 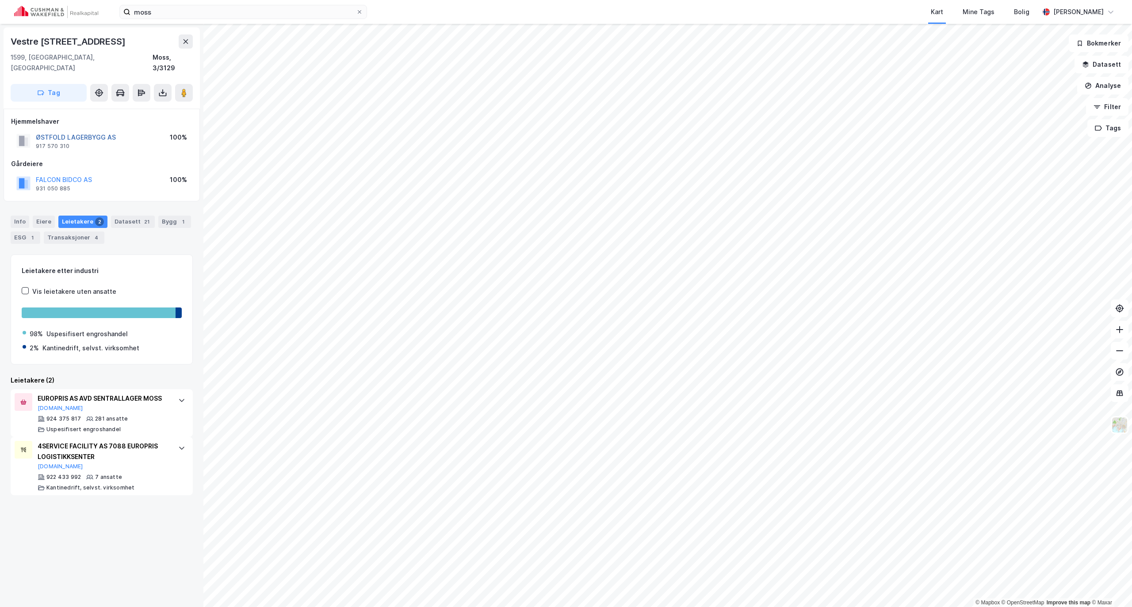 What do you see at coordinates (172, 63) in the screenshot?
I see `div: Moss, 3/3129` at bounding box center [172, 63].